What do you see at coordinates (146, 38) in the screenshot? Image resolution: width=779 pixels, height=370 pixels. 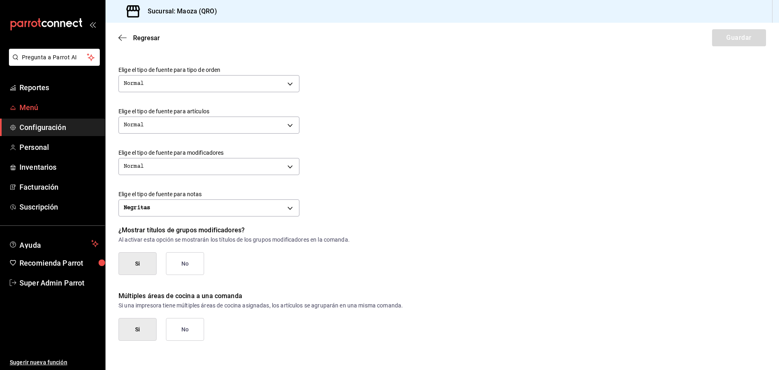 I see `span: Regresar` at bounding box center [146, 38].